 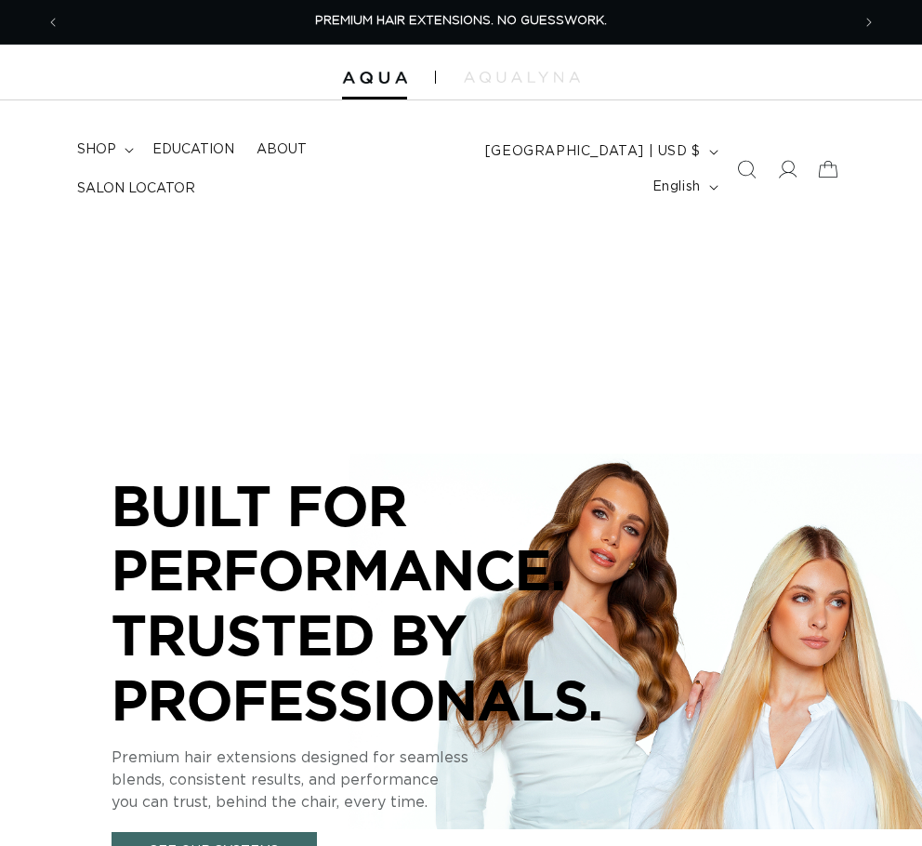 I want to click on button: Next announcement, so click(x=869, y=22).